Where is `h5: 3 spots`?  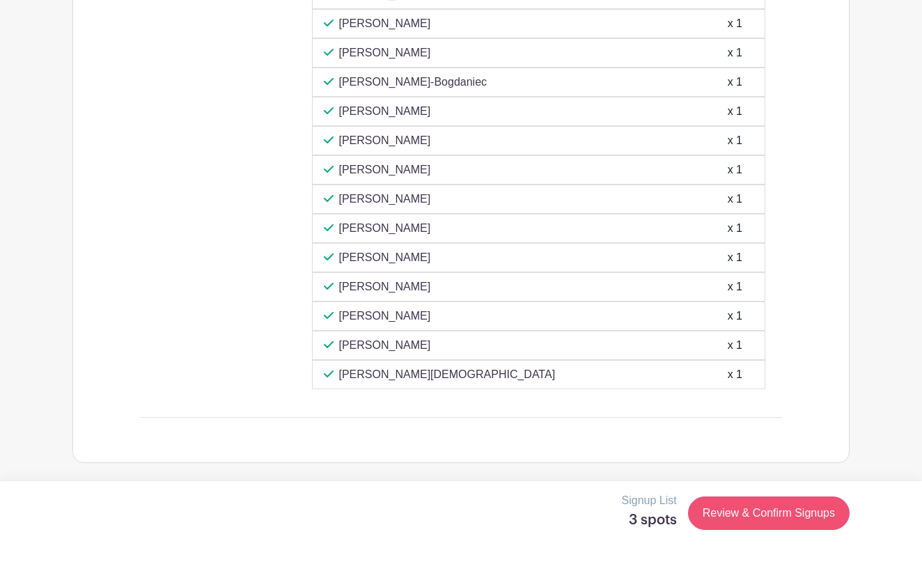
h5: 3 spots is located at coordinates (649, 557).